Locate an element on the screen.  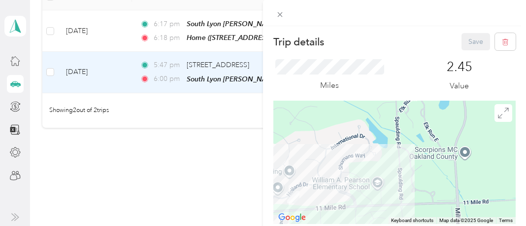
button: Keyboard shortcuts is located at coordinates (412, 220).